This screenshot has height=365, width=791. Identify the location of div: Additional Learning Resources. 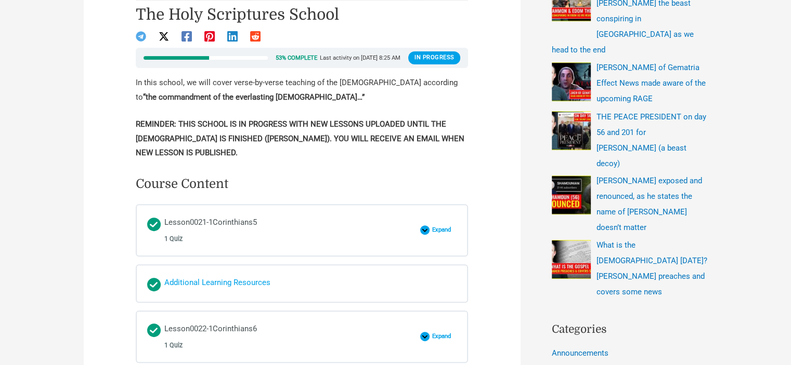
(217, 284).